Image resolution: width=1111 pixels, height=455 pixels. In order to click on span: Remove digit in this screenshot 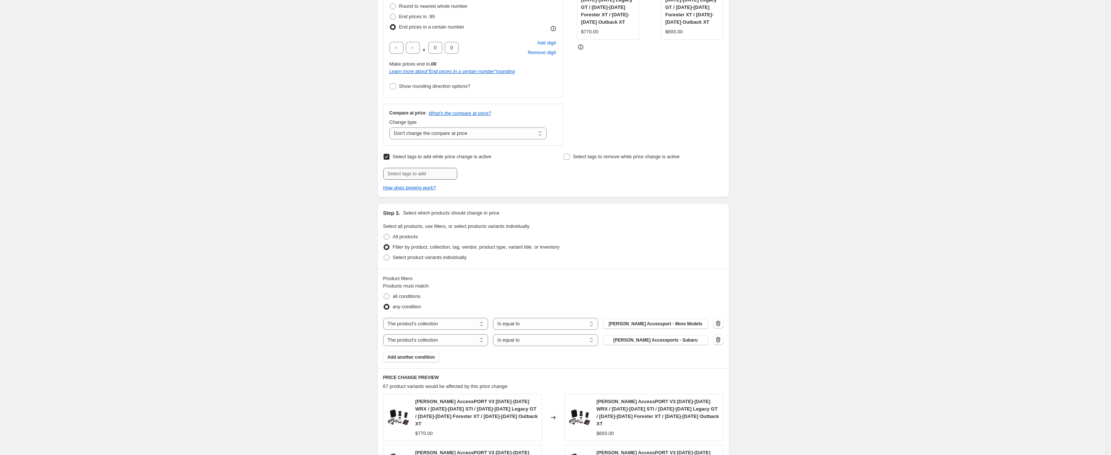, I will do `click(542, 53)`.